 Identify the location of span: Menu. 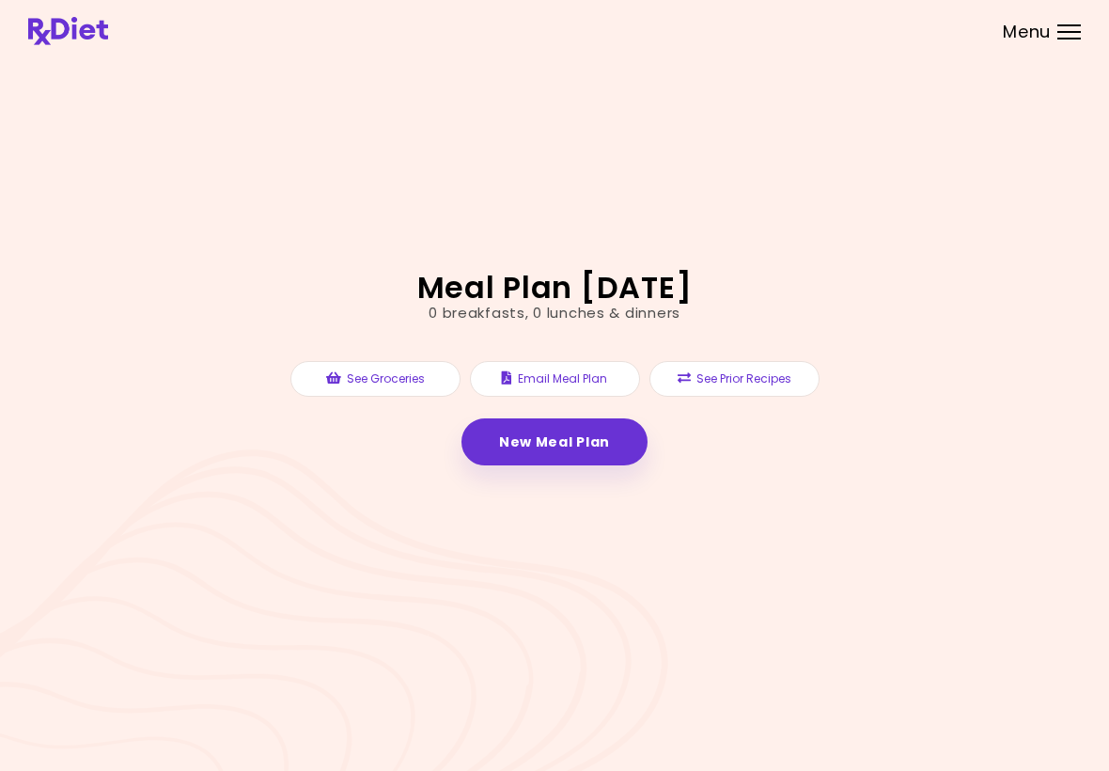
(1027, 32).